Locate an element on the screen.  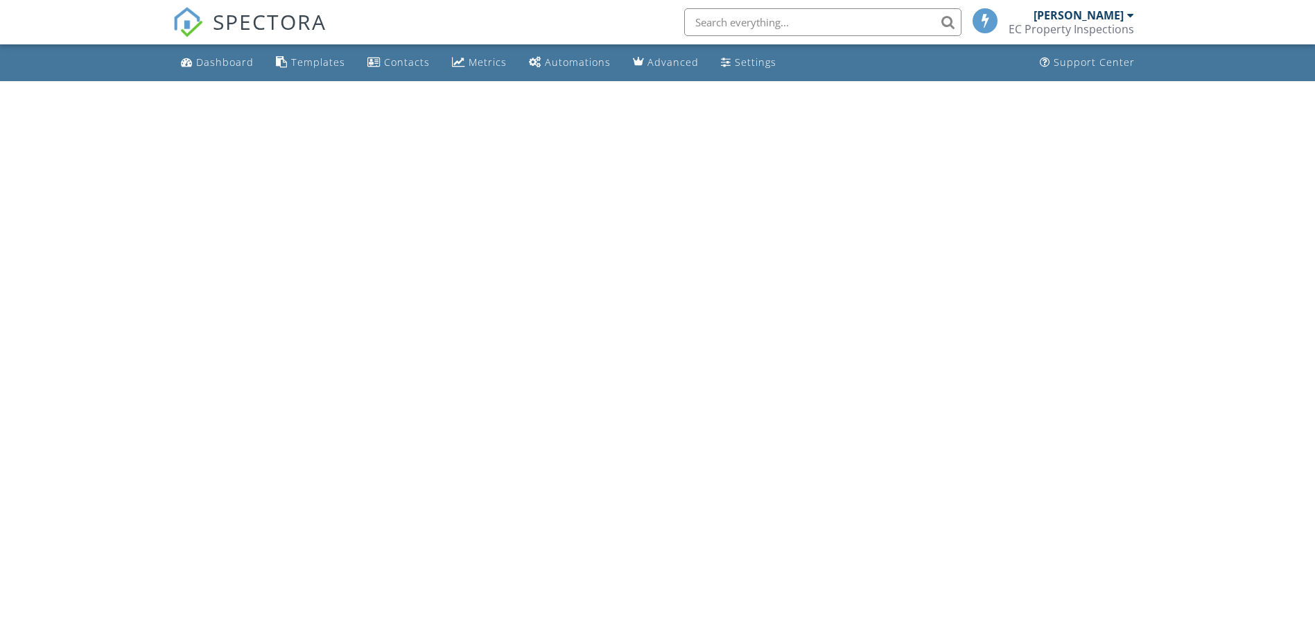
div: Settings is located at coordinates (756, 62).